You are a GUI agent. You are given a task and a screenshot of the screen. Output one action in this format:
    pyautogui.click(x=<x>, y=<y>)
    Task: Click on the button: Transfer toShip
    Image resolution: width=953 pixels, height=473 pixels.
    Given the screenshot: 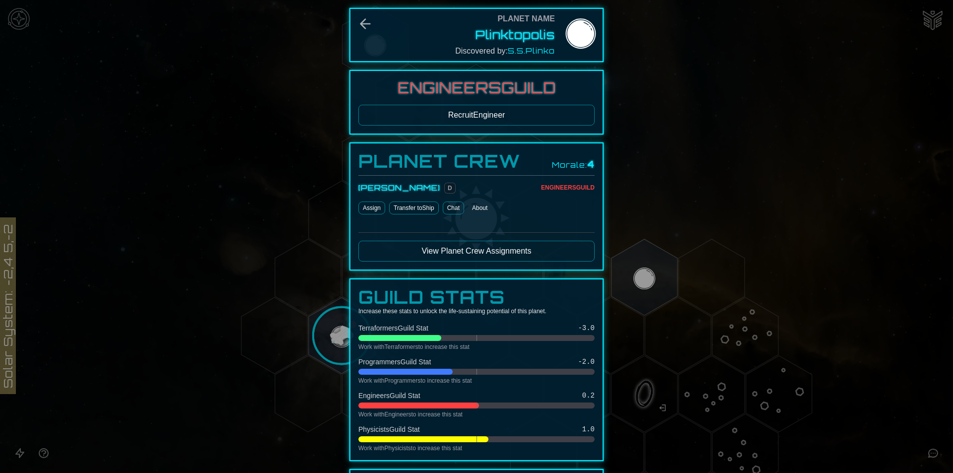 What is the action you would take?
    pyautogui.click(x=414, y=208)
    